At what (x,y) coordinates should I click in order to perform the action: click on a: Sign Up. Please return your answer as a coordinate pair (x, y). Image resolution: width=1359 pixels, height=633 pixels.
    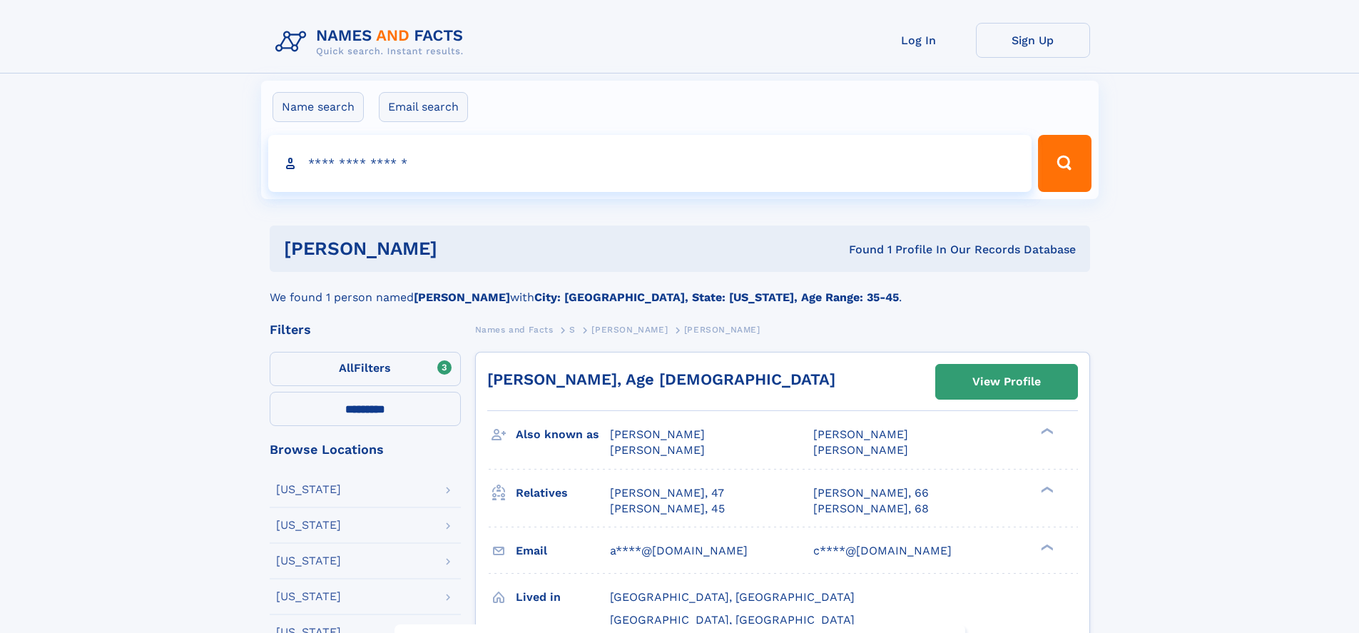
    Looking at the image, I should click on (1033, 40).